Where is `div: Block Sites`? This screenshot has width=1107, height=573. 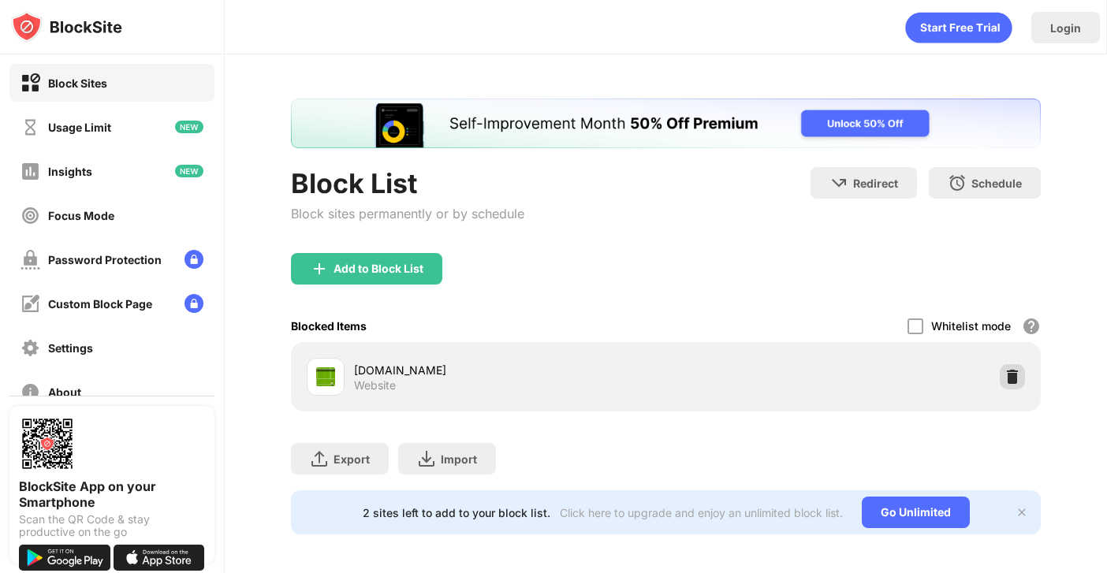
div: Block Sites is located at coordinates (77, 83).